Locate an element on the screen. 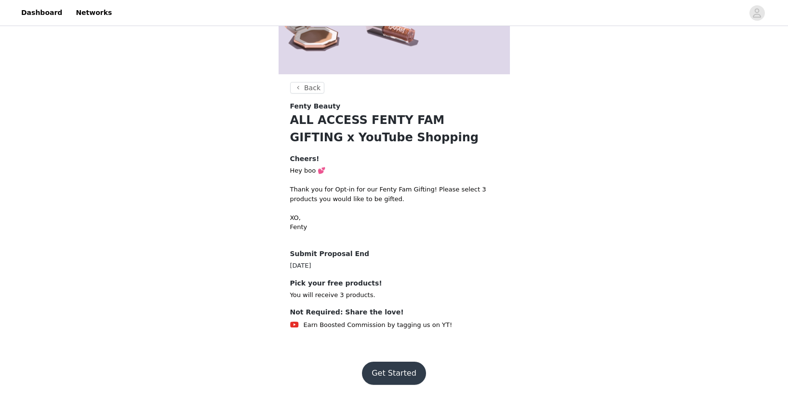 This screenshot has width=788, height=394. span: Thank you for Opt-in for our Fenty Fam Gifting! Please select 3 products you would like to be gif... is located at coordinates (388, 194).